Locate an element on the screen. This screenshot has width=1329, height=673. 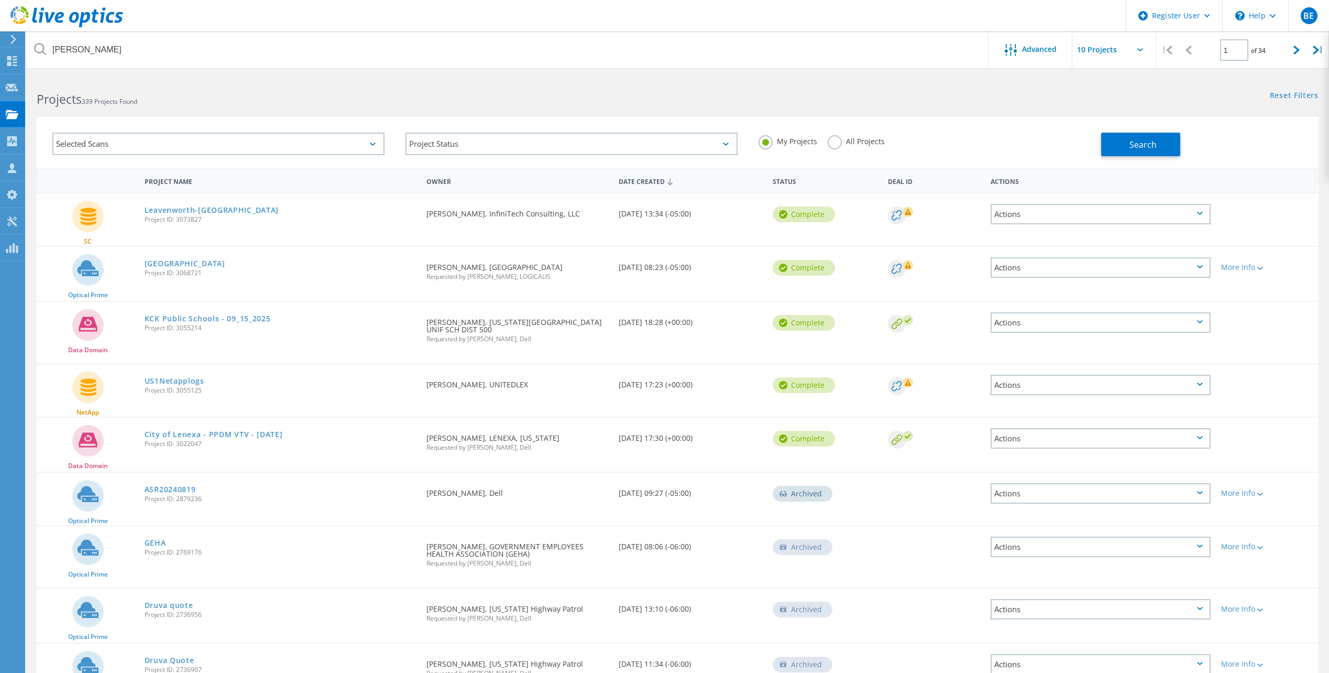
span: Project ID: 2769176 is located at coordinates (280, 552).